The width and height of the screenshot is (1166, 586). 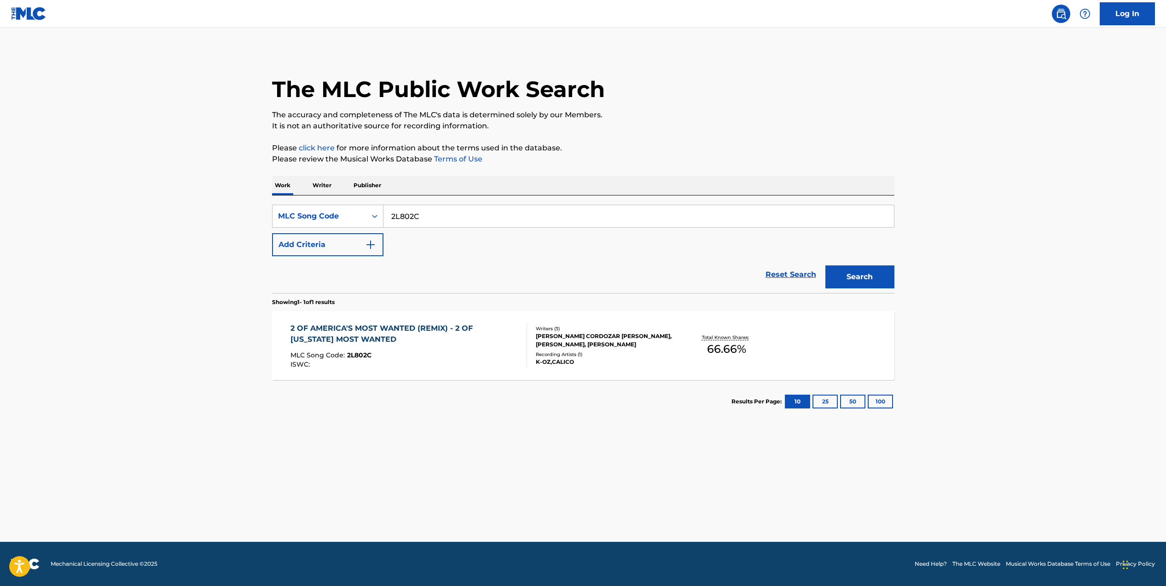 What do you see at coordinates (797, 402) in the screenshot?
I see `button: 10` at bounding box center [797, 402].